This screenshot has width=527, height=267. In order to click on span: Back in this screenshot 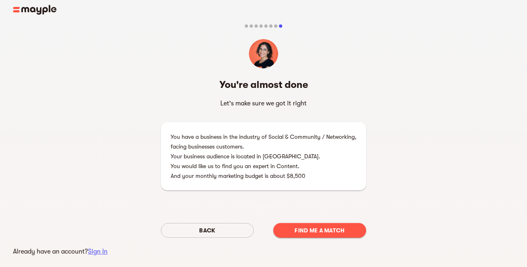, I will do `click(207, 231)`.